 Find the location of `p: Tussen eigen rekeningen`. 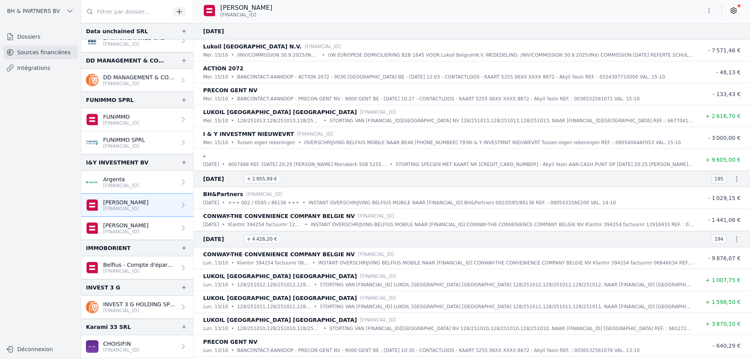

p: Tussen eigen rekeningen is located at coordinates (266, 143).